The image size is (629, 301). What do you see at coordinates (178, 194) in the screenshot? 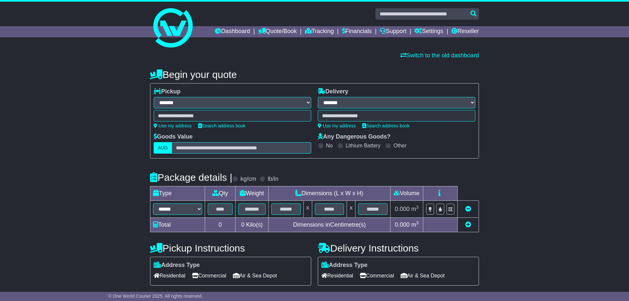
I see `td: Type` at bounding box center [178, 194].